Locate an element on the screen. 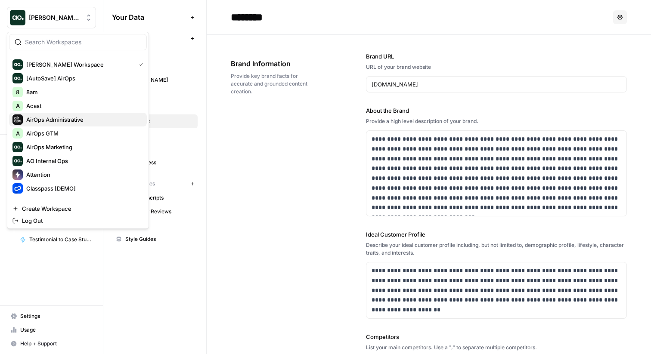 The width and height of the screenshot is (651, 354). a: 6sense is located at coordinates (155, 53).